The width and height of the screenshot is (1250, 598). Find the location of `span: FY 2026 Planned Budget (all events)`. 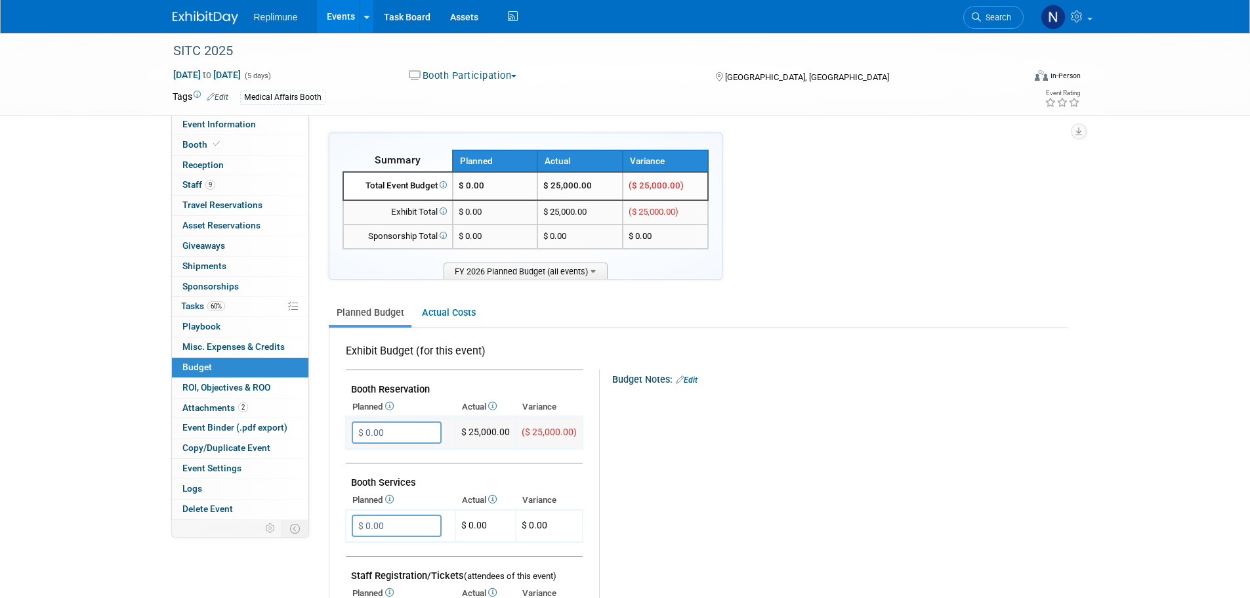

span: FY 2026 Planned Budget (all events) is located at coordinates (525, 270).